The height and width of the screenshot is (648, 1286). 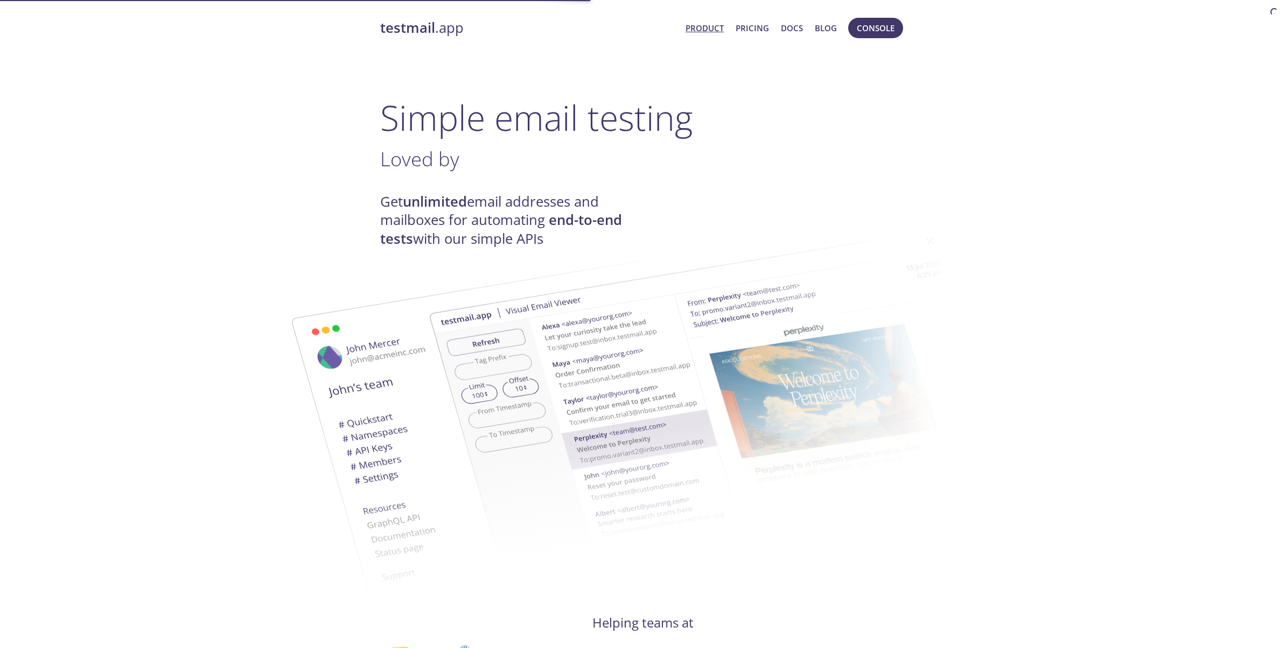 What do you see at coordinates (643, 623) in the screenshot?
I see `h4: Helping teams at` at bounding box center [643, 623].